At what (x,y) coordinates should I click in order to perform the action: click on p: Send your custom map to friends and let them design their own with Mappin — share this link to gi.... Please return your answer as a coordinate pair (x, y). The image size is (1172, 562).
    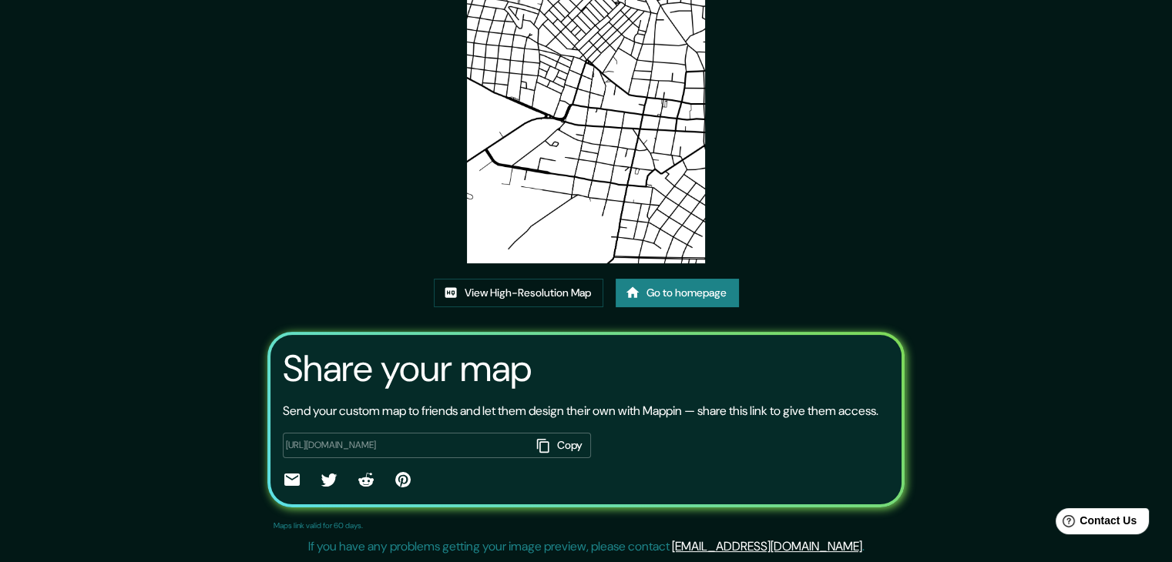
    Looking at the image, I should click on (580, 411).